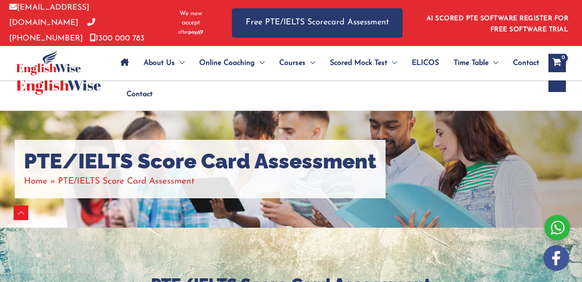 This screenshot has height=282, width=582. Describe the element at coordinates (471, 63) in the screenshot. I see `span: Time Table` at that location.